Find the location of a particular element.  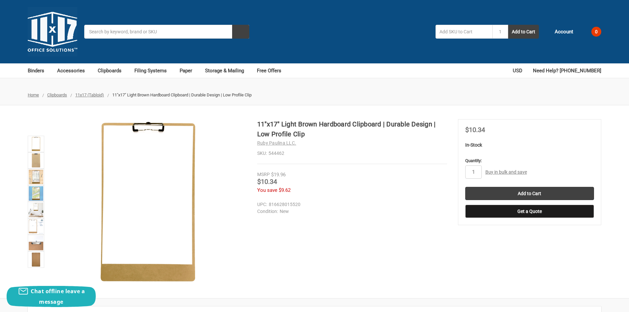

p: In-Stock is located at coordinates (530, 145).